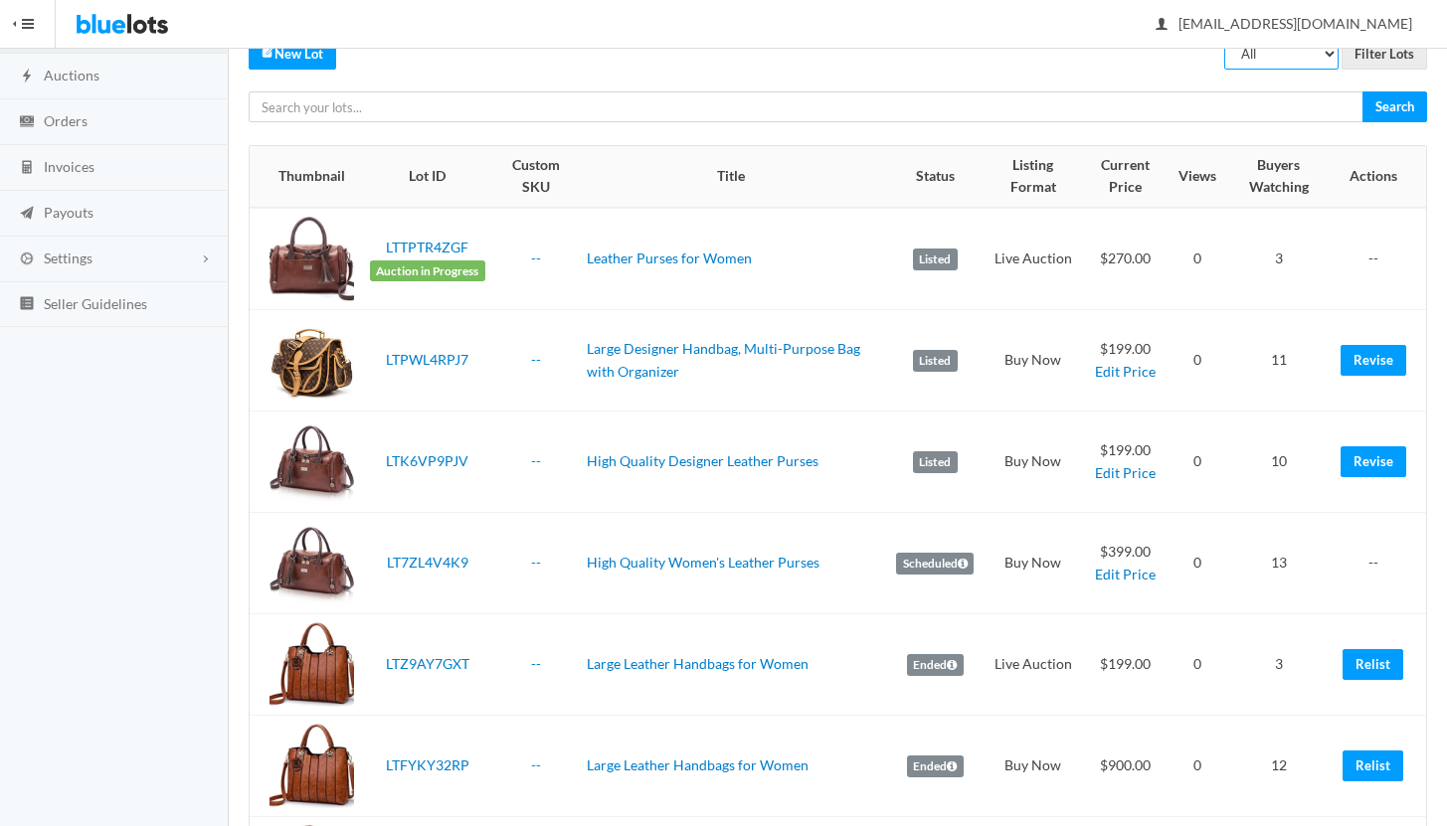 The height and width of the screenshot is (826, 1447). I want to click on td: 11, so click(1278, 361).